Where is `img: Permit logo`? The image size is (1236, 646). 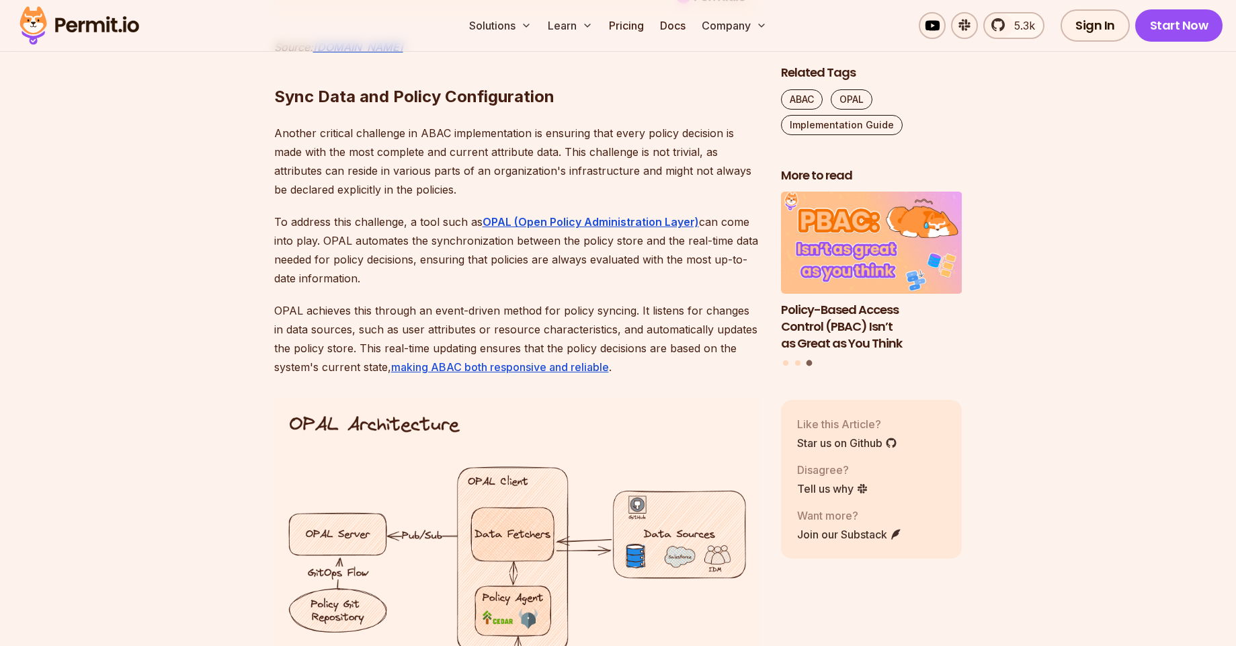
img: Permit logo is located at coordinates (79, 26).